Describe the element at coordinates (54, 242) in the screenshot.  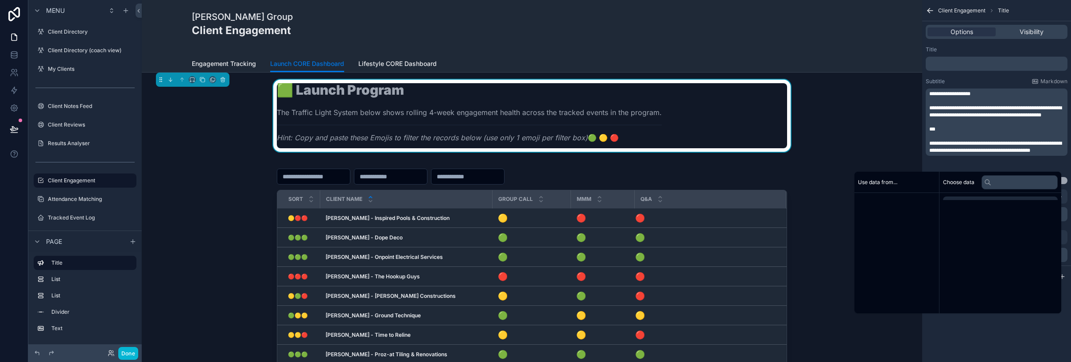
I see `span: Page` at that location.